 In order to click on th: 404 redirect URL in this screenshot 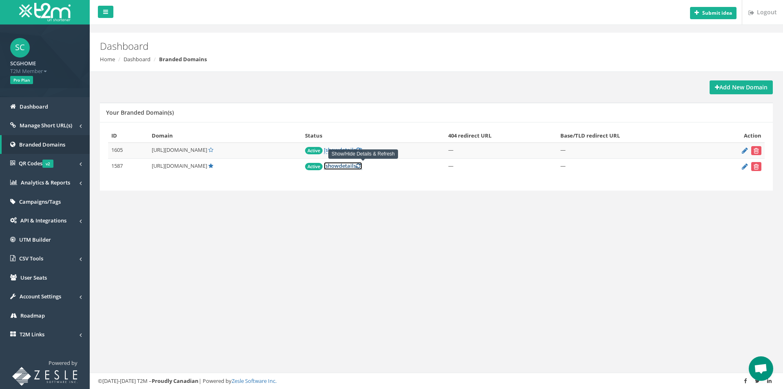, I will do `click(501, 135)`.